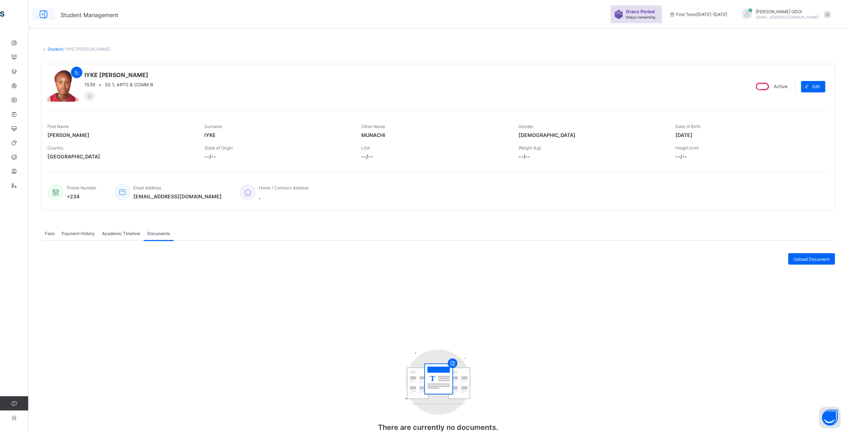  Describe the element at coordinates (817, 86) in the screenshot. I see `span: Edit` at that location.